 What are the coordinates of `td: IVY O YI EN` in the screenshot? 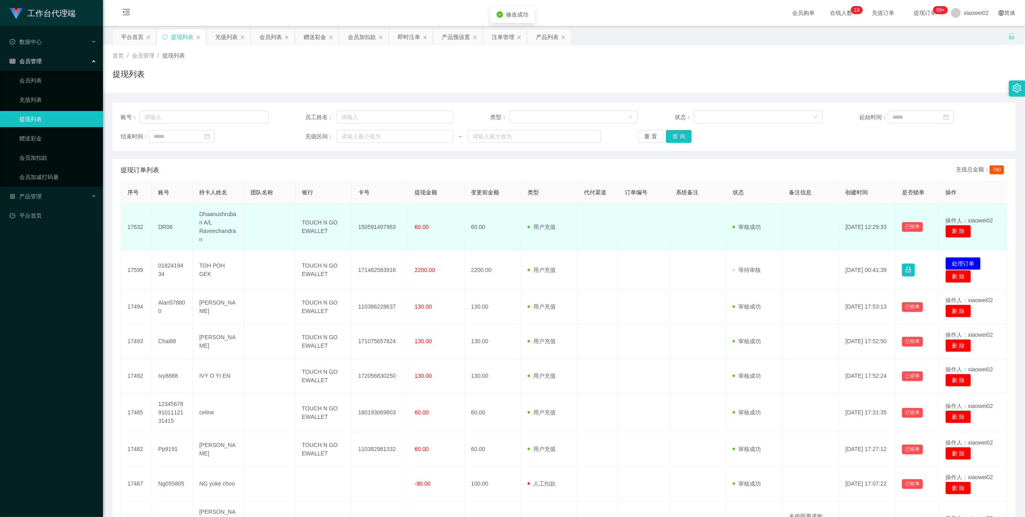 It's located at (219, 376).